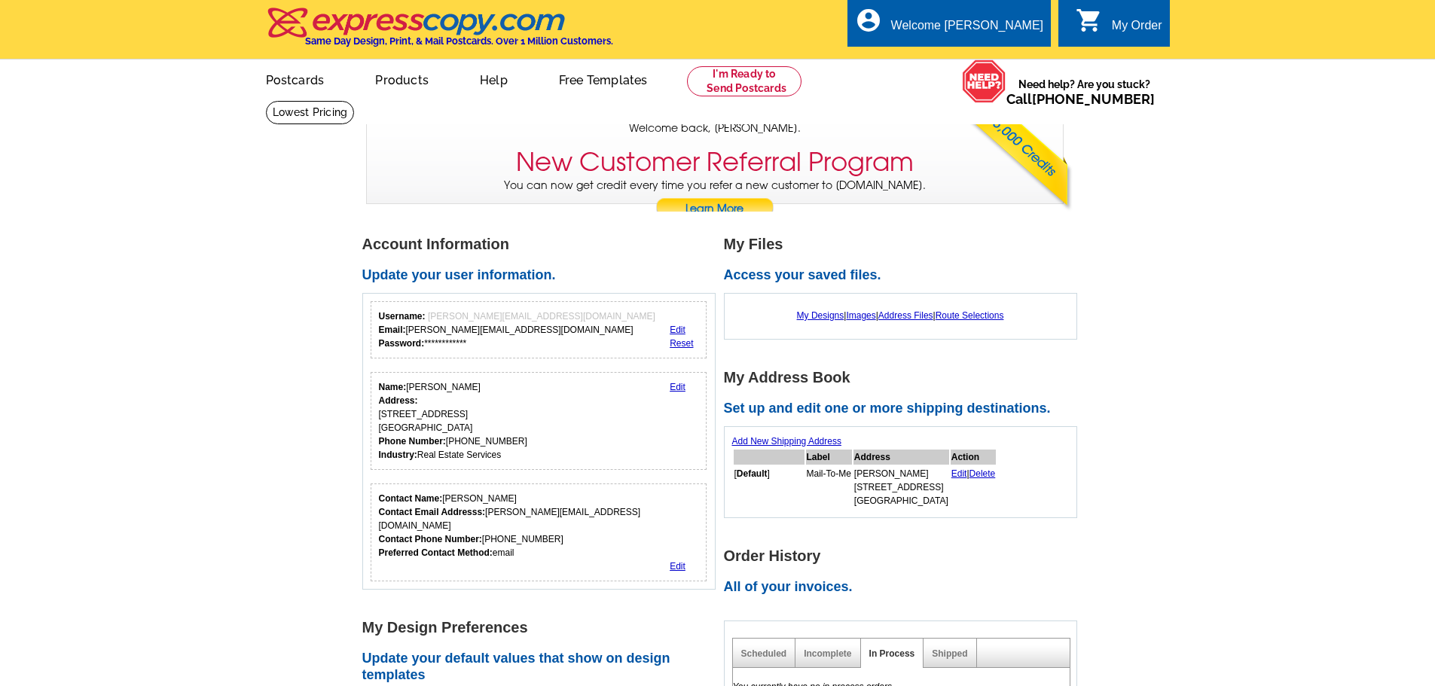  What do you see at coordinates (493, 78) in the screenshot?
I see `a: Help` at bounding box center [493, 78].